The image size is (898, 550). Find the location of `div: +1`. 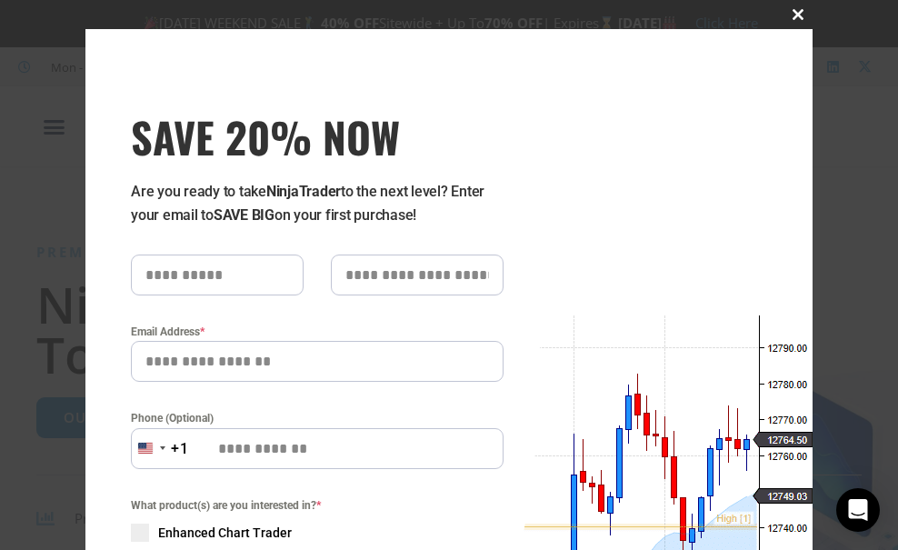

div: +1 is located at coordinates (180, 449).